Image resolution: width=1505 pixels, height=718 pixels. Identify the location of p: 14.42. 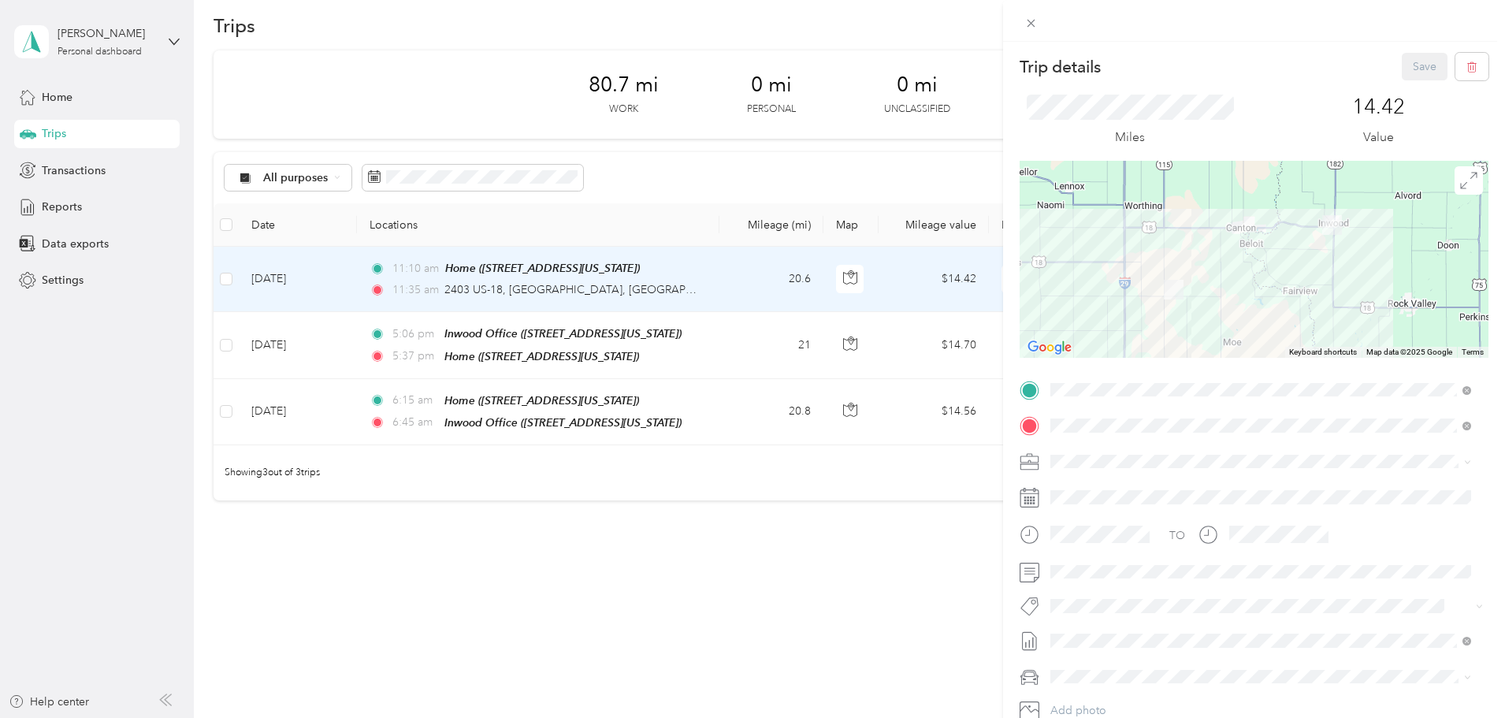
(1378, 107).